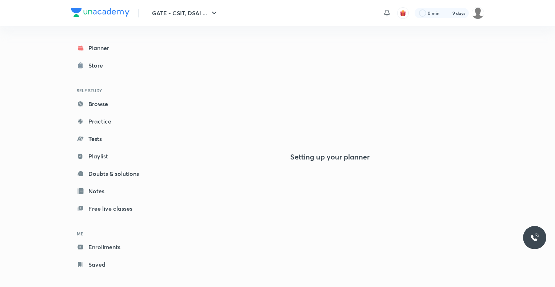 The width and height of the screenshot is (555, 287). I want to click on a: Planner, so click(113, 48).